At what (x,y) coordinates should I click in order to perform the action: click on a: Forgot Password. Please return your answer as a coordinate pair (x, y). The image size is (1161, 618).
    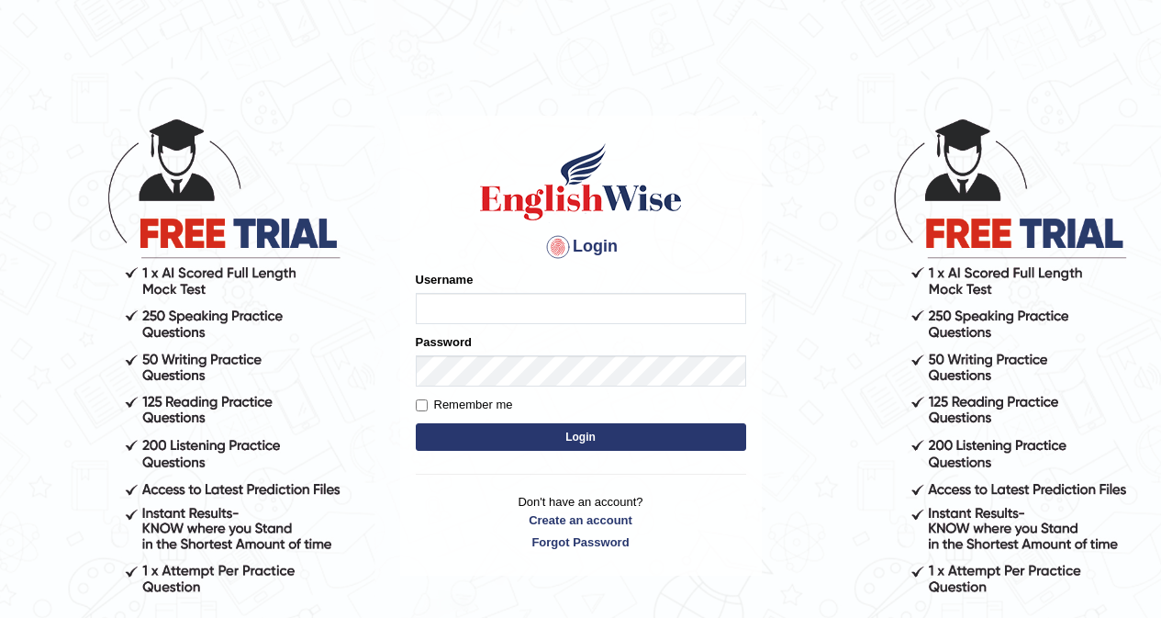
    Looking at the image, I should click on (581, 542).